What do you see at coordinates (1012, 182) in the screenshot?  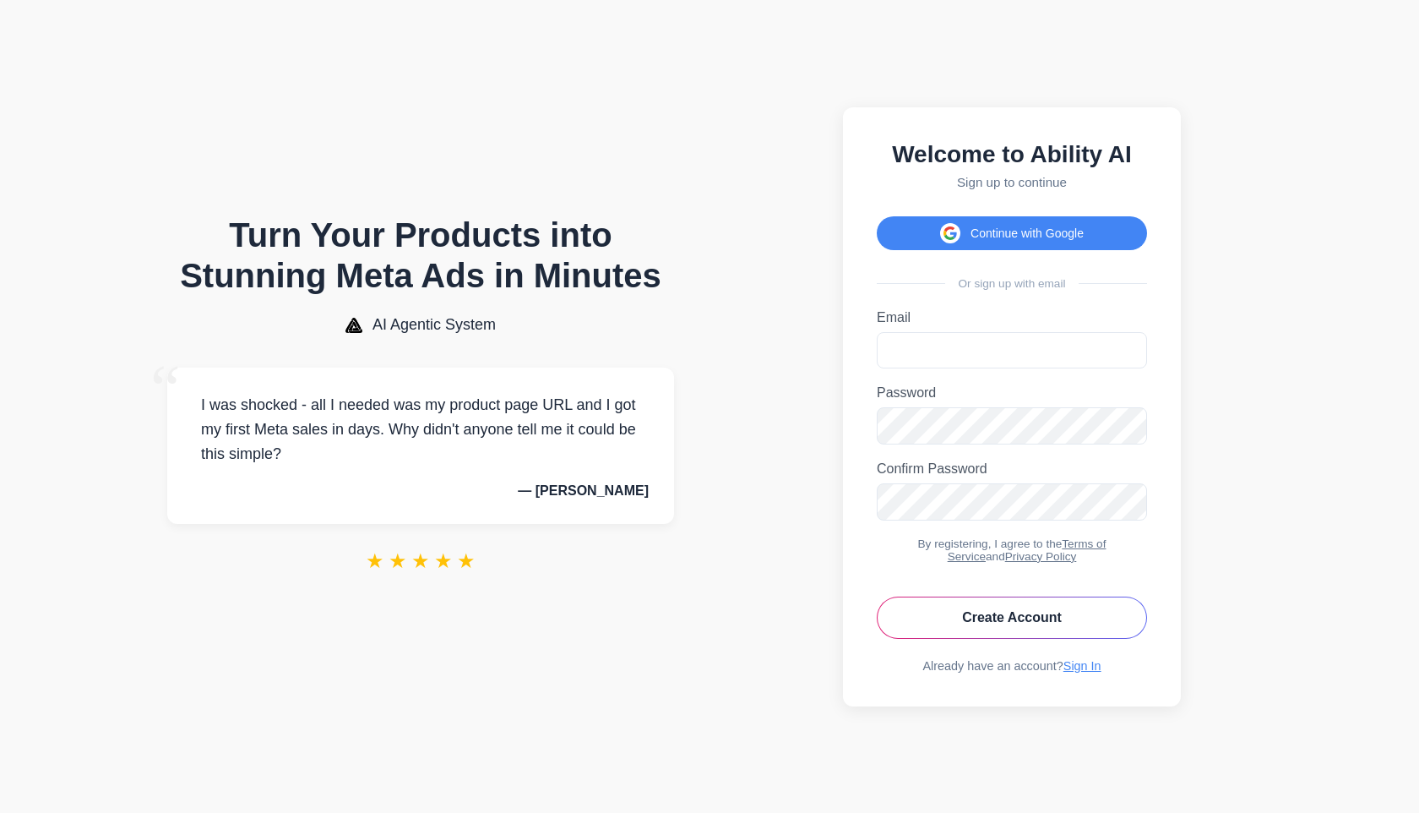 I see `p: Sign up to continue` at bounding box center [1012, 182].